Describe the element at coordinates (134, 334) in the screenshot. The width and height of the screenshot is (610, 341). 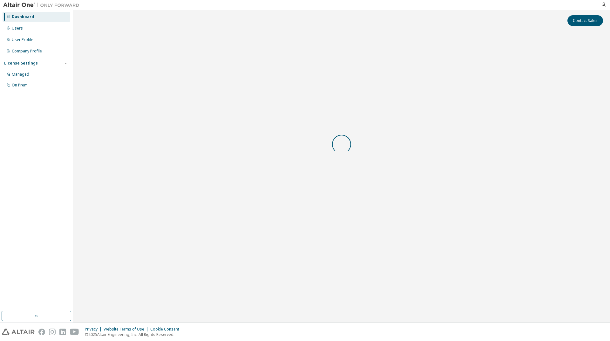
I see `p: © 2025 Altair Engineering, Inc. All Rights Reserved.` at that location.